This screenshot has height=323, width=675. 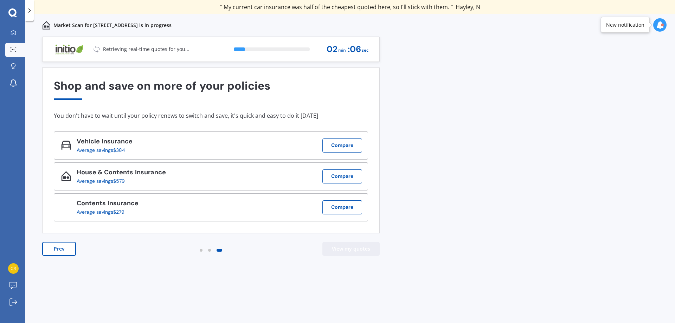 What do you see at coordinates (351, 249) in the screenshot?
I see `button: View my quotes` at bounding box center [351, 249].